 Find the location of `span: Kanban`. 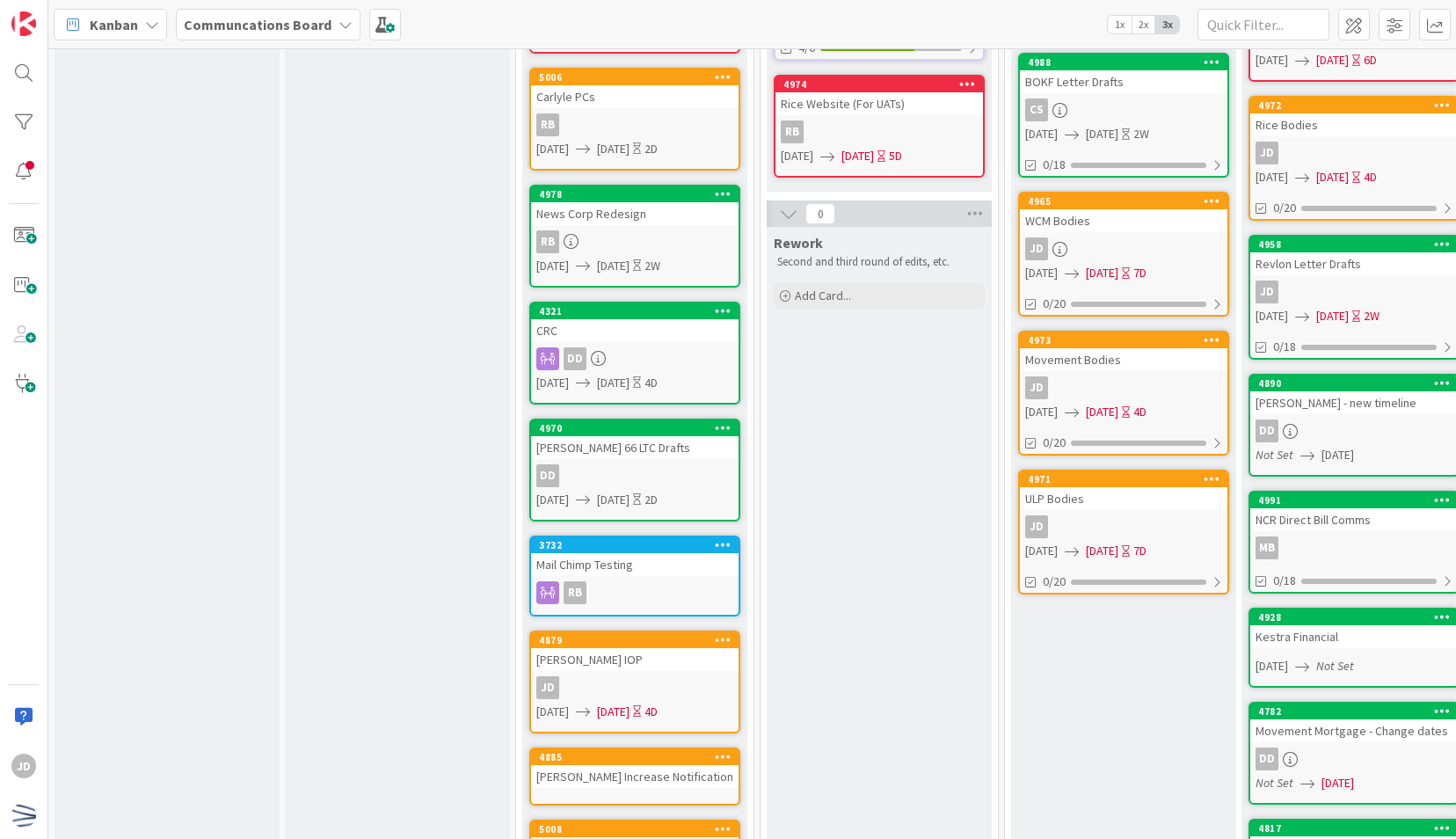

span: Kanban is located at coordinates (114, 25).